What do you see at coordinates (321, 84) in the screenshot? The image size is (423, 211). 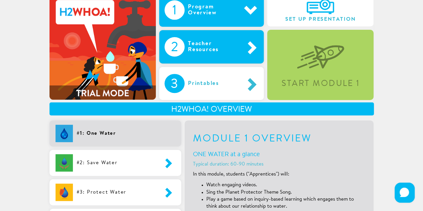 I see `div: Start Module 1` at bounding box center [321, 84].